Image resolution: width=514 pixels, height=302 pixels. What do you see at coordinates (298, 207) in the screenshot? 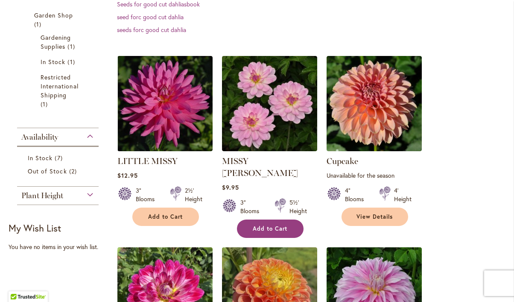
I see `div: 5½' Height` at bounding box center [298, 207].